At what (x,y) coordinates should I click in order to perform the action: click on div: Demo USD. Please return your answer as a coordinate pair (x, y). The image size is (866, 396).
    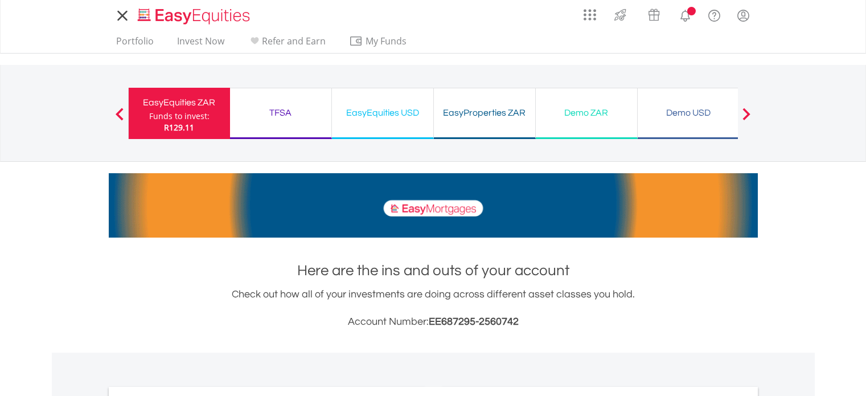
    Looking at the image, I should click on (688, 113).